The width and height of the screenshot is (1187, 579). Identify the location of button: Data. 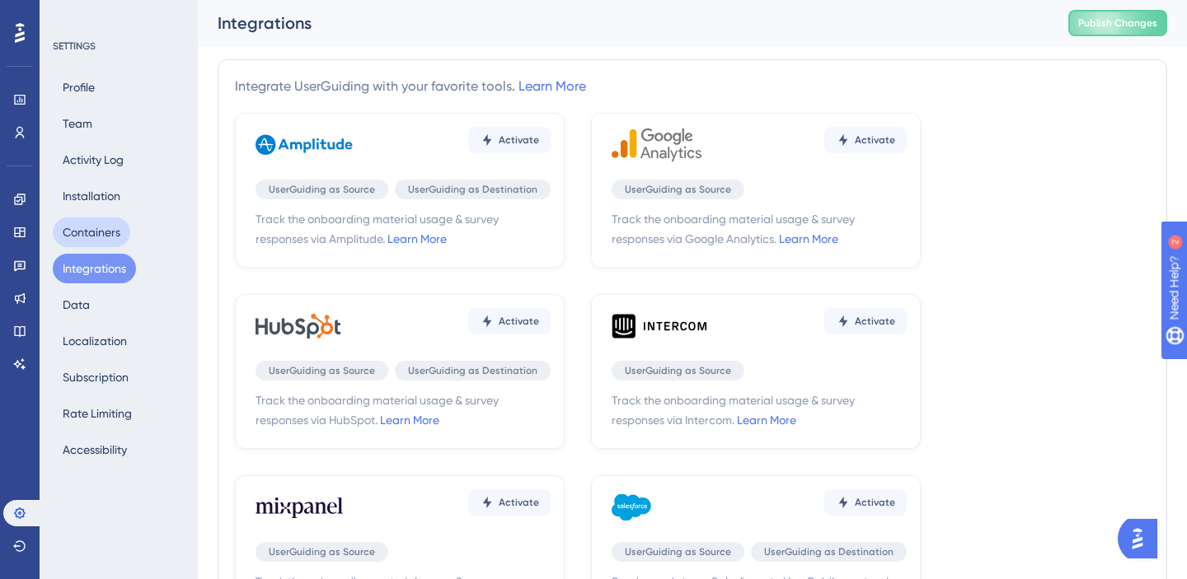
(76, 305).